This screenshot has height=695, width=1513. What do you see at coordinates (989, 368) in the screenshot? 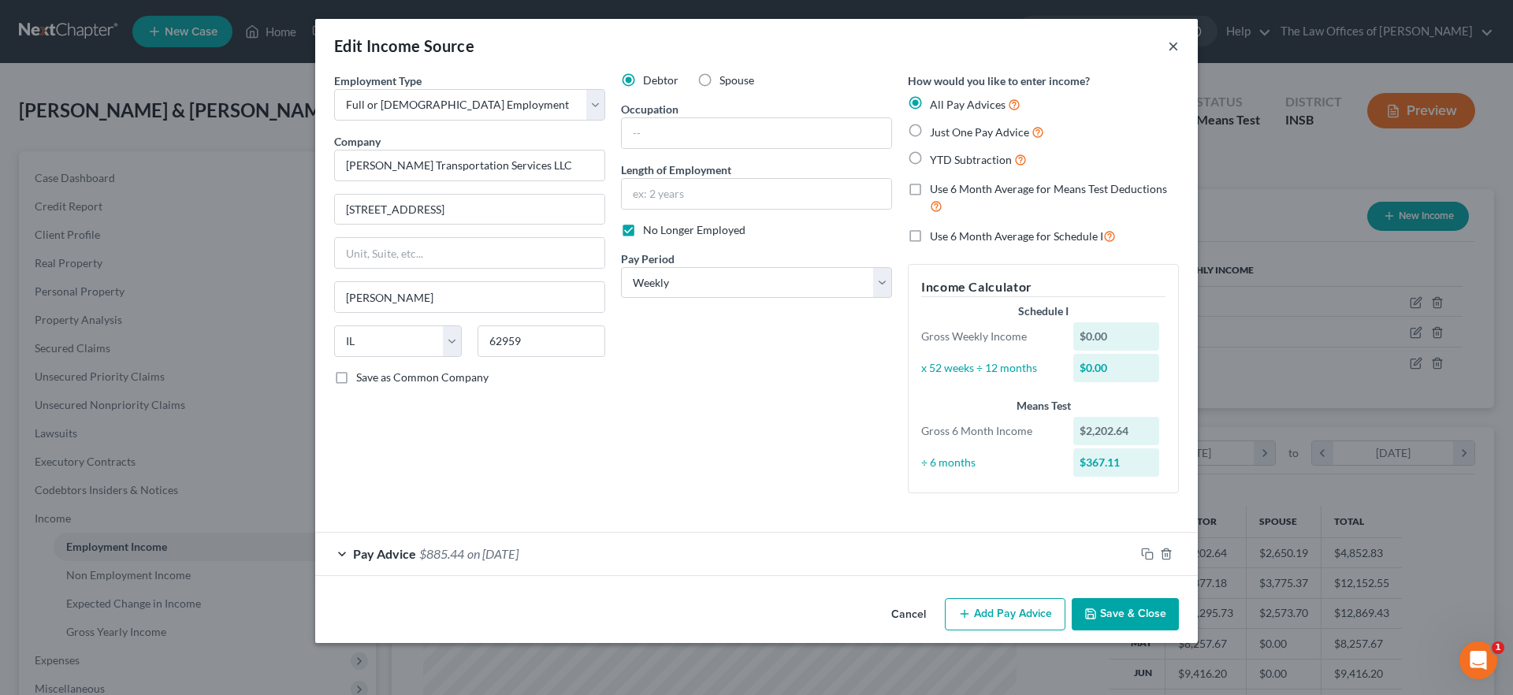
I see `div: x 52 weeks ÷ 12 months` at bounding box center [989, 368].